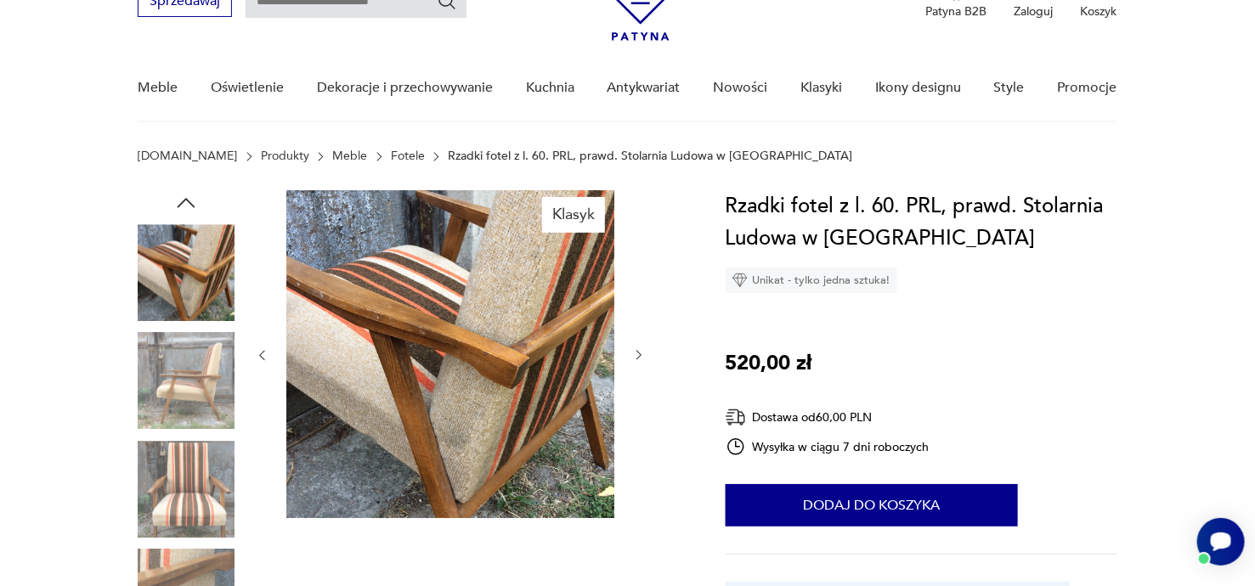  I want to click on img: Ikona dostawy, so click(736, 417).